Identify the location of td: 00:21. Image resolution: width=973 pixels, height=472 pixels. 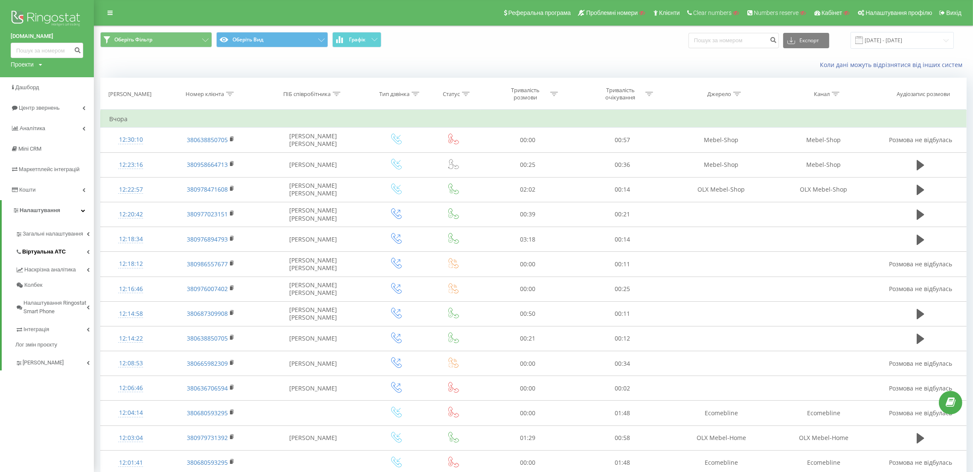
(527, 338).